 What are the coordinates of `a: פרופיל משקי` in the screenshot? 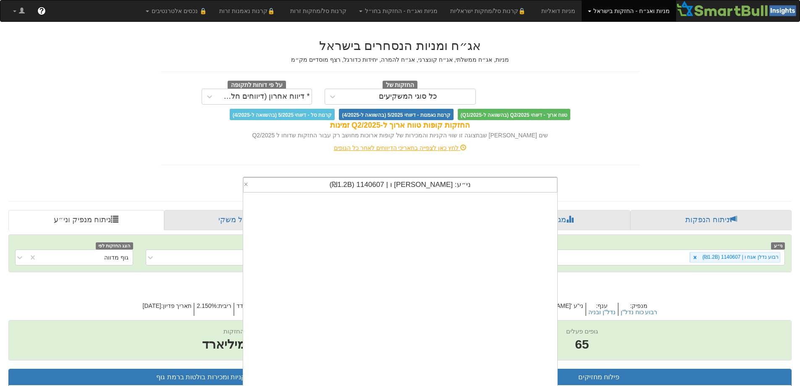 It's located at (243, 220).